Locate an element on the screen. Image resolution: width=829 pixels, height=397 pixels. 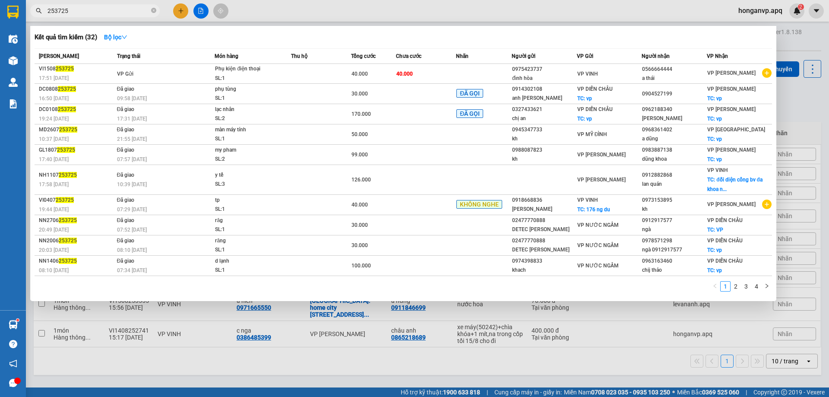
span: VP MỸ ĐÌNH is located at coordinates (592, 134).